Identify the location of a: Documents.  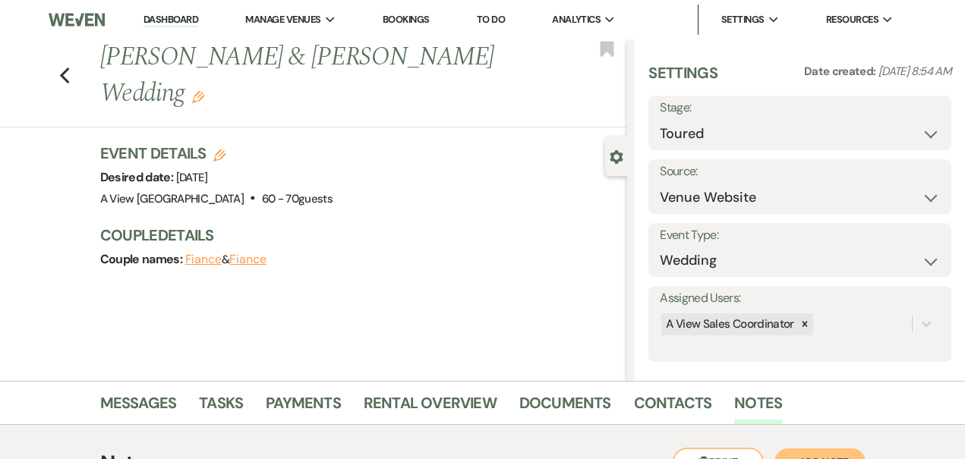
(565, 408).